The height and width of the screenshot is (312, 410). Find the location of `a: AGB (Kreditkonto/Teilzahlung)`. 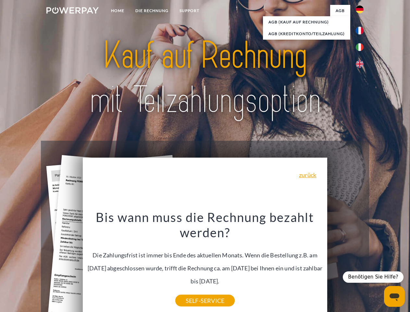

a: AGB (Kreditkonto/Teilzahlung) is located at coordinates (307, 34).